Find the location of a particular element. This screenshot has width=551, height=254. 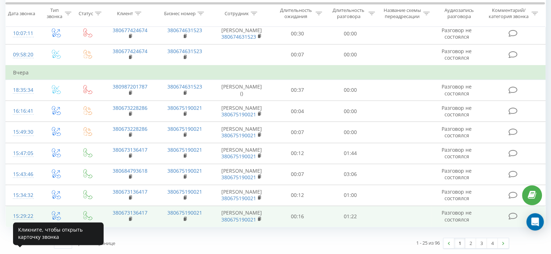

div: Название схемы переадресации is located at coordinates (402, 14).